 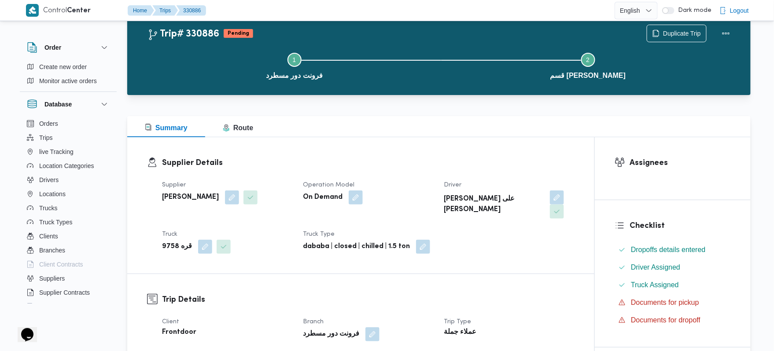 I want to click on button: Actions, so click(x=726, y=33).